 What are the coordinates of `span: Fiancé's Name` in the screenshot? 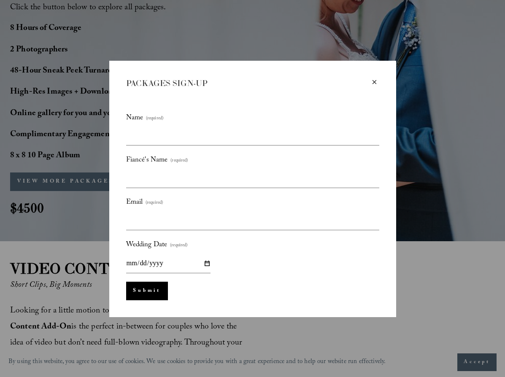 It's located at (147, 161).